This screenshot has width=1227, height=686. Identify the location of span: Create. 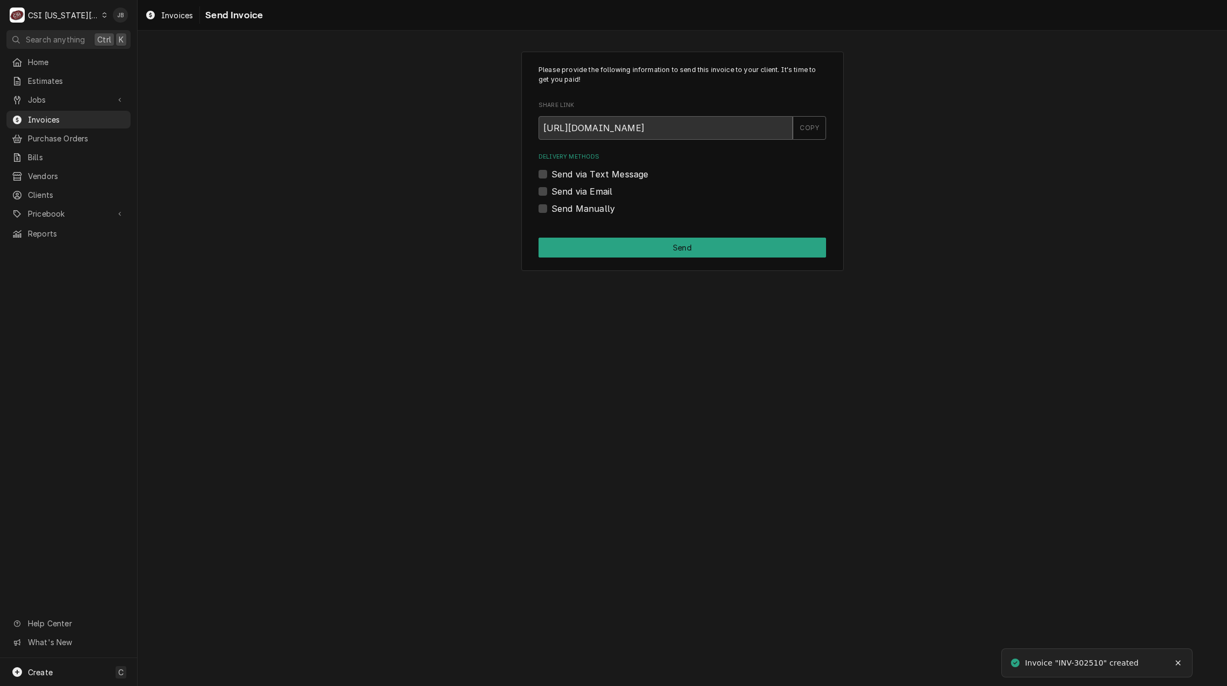
(40, 672).